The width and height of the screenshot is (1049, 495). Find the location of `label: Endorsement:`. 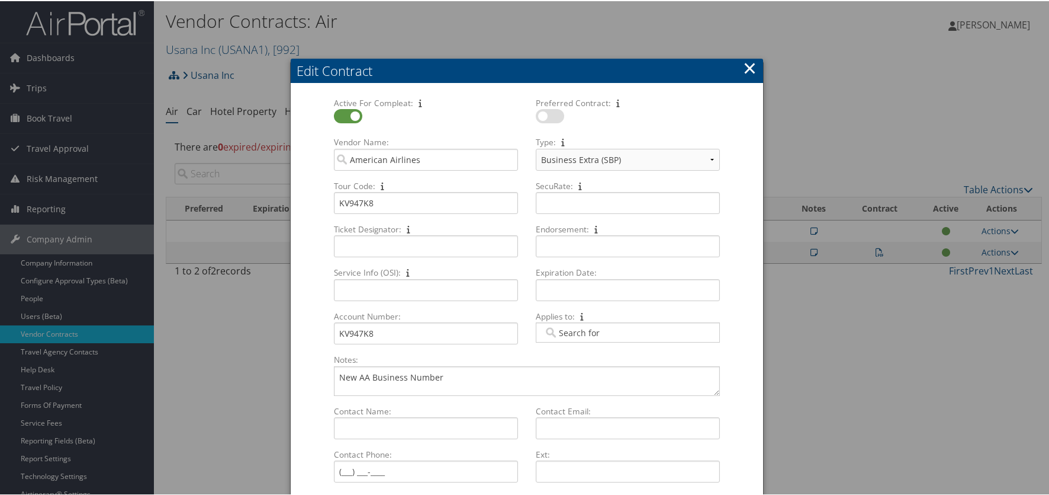

label: Endorsement: is located at coordinates (628, 228).